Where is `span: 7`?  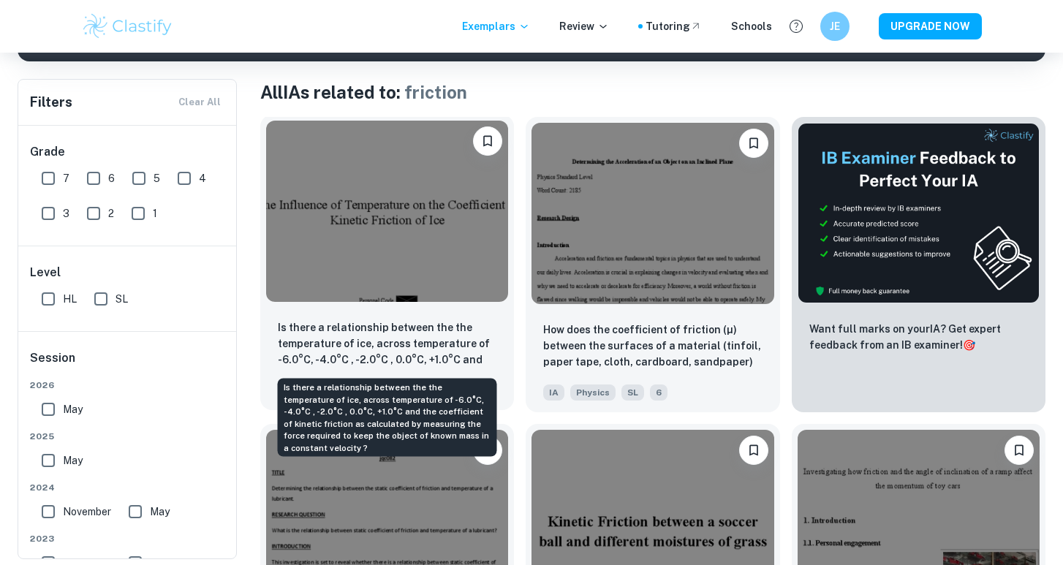
span: 7 is located at coordinates (66, 178).